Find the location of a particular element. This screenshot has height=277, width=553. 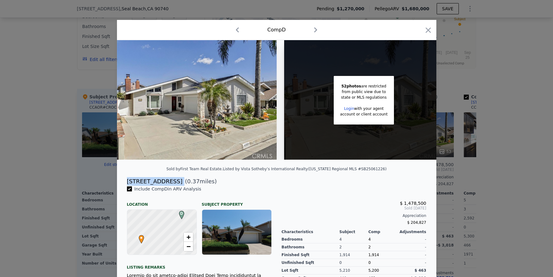

span: $ 1,478,500 is located at coordinates (413, 204).